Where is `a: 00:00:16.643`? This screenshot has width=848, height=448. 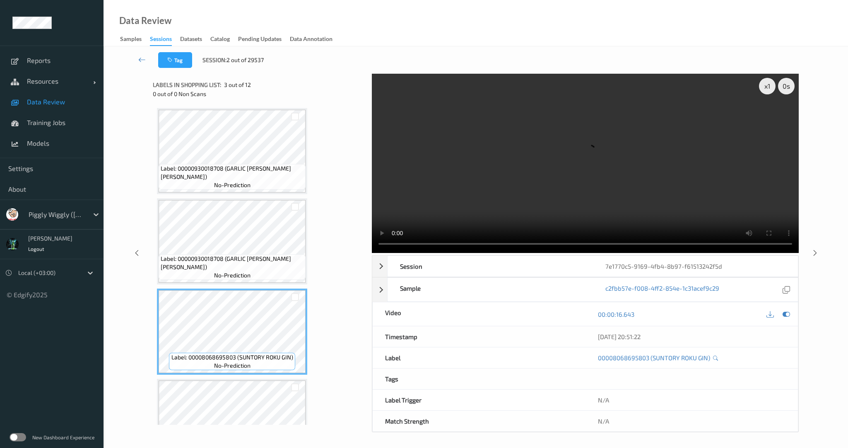
a: 00:00:16.643 is located at coordinates (616, 314).